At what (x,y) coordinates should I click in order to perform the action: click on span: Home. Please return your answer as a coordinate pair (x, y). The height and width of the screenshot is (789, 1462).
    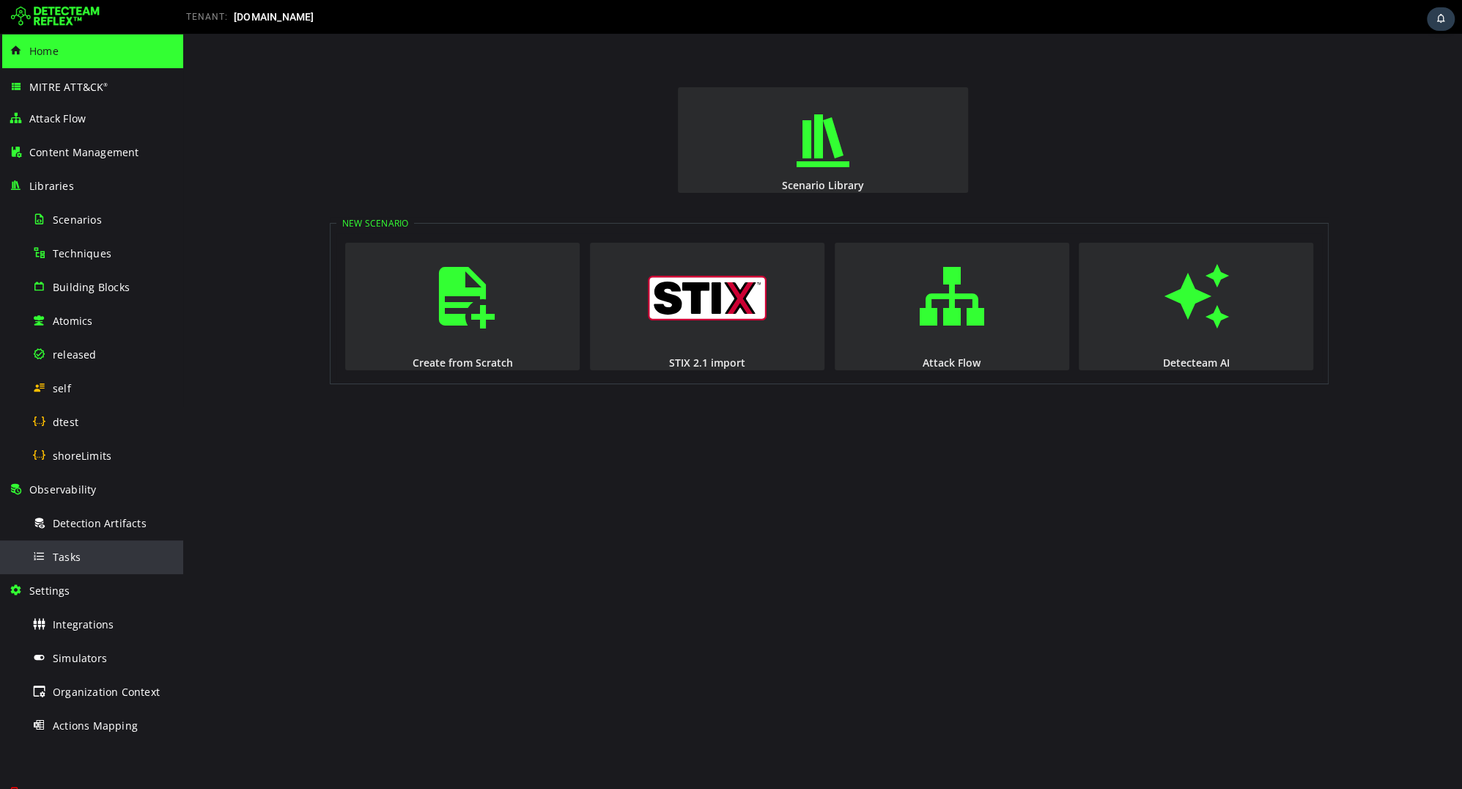
    Looking at the image, I should click on (44, 51).